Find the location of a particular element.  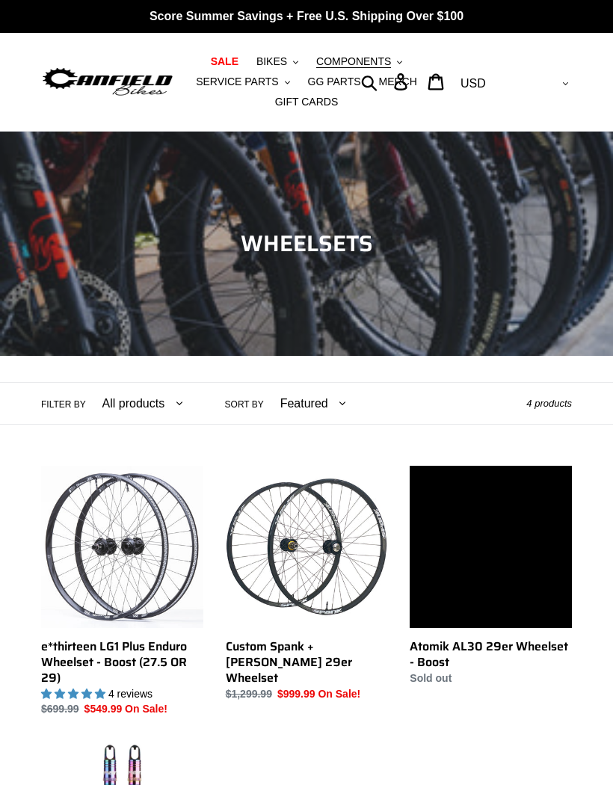

span: 4 products is located at coordinates (549, 403).